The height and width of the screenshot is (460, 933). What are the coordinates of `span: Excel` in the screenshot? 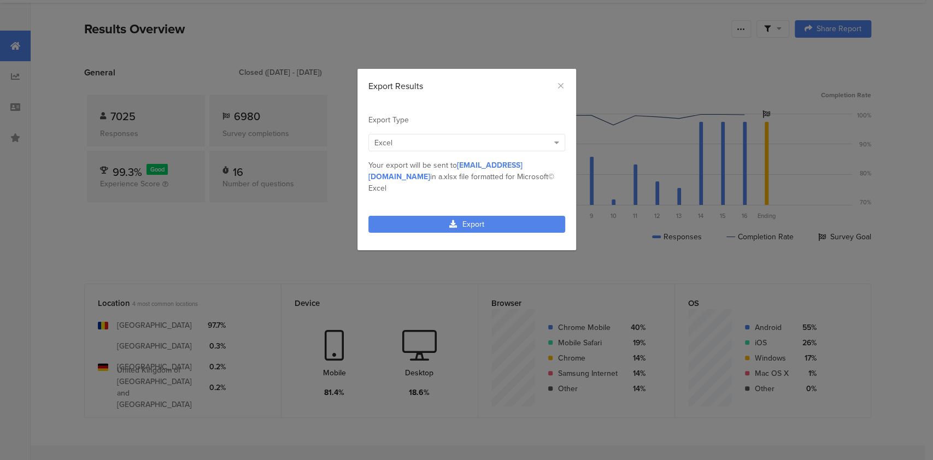 It's located at (383, 143).